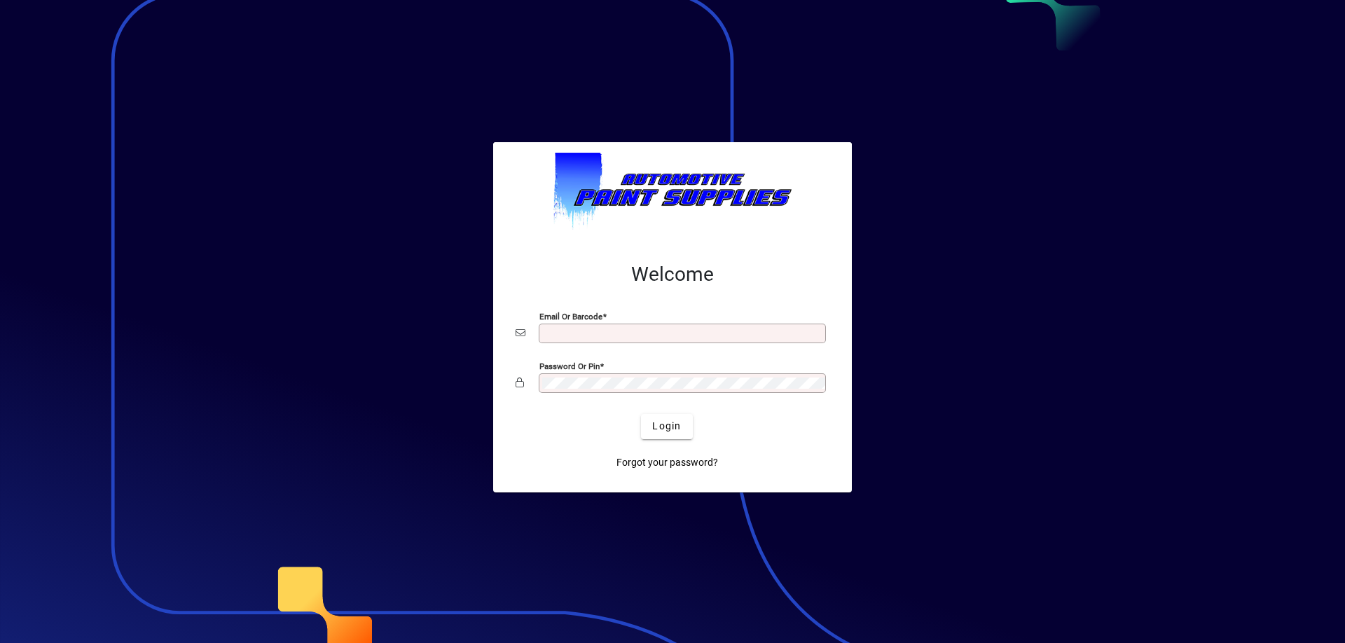  What do you see at coordinates (667, 463) in the screenshot?
I see `a: Forgot your password?` at bounding box center [667, 463].